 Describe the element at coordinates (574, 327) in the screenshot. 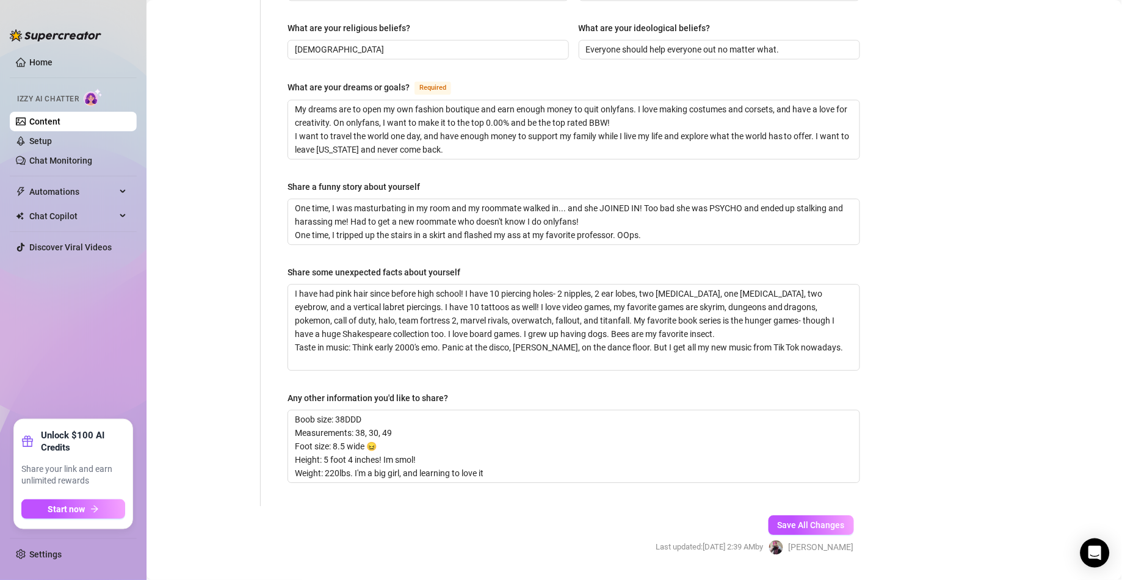

I see `textarea: Share some unexpected facts about yourself` at that location.